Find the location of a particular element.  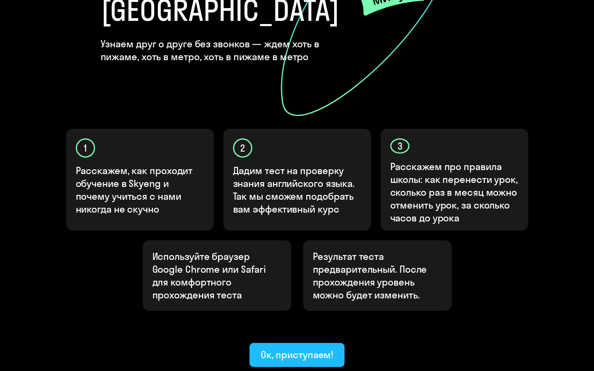

p: Расскажем, как проходит обучение в Skyeng и почему учиться с нами никогда не скучно is located at coordinates (140, 190).